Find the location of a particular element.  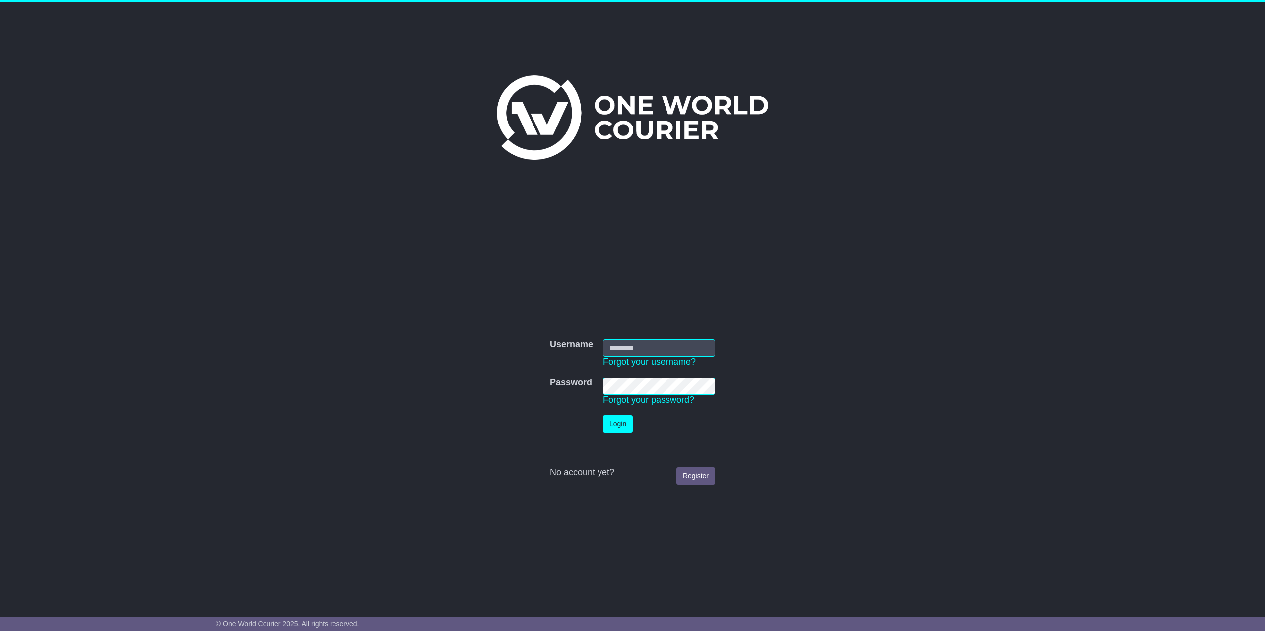

button: Login is located at coordinates (618, 424).